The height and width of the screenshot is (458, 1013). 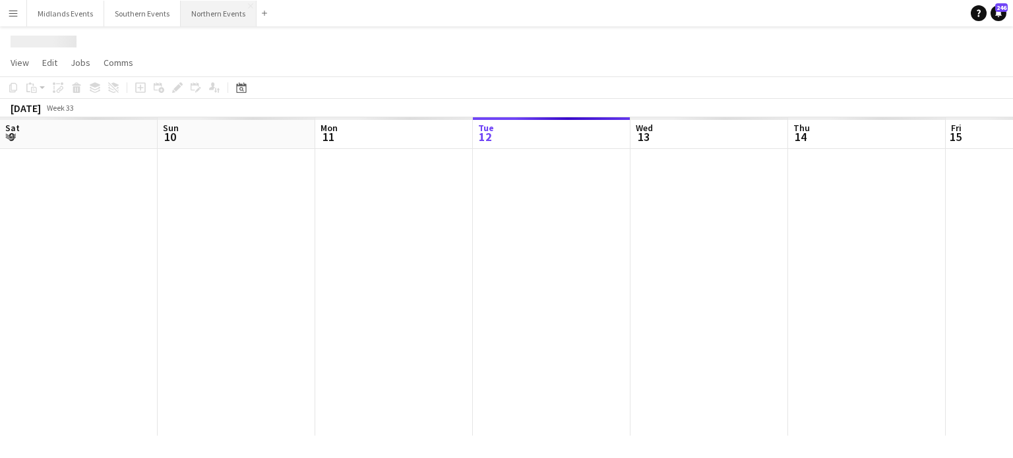 I want to click on span: Tue, so click(x=486, y=128).